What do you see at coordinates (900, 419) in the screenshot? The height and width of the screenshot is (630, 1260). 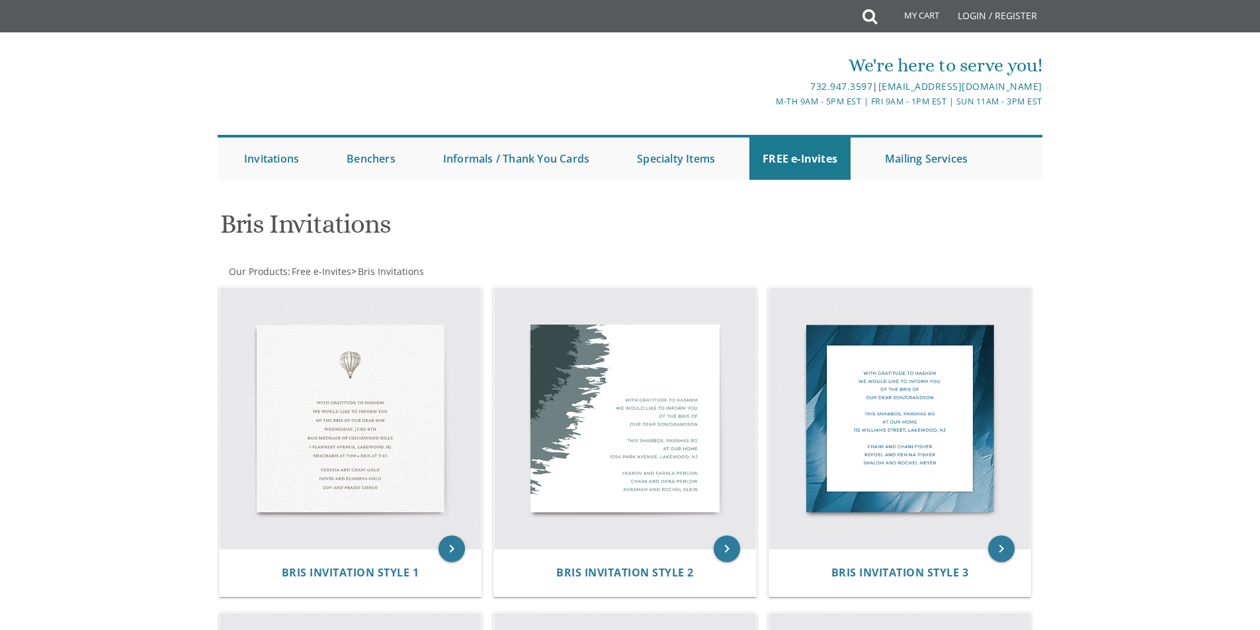 I see `img: Bris Invitation Style 3` at bounding box center [900, 419].